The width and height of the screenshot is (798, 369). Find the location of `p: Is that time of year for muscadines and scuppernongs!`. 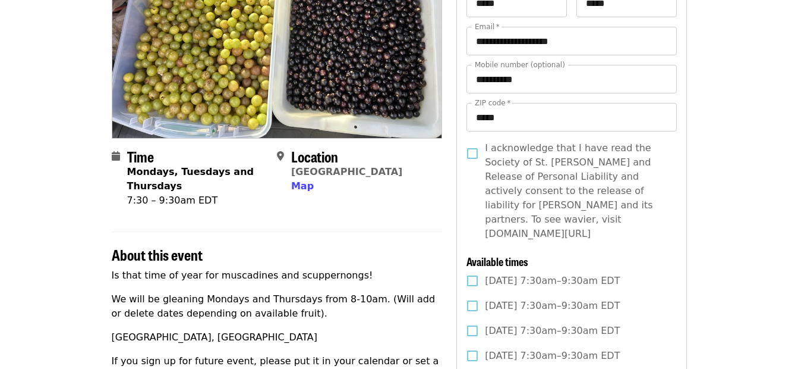

p: Is that time of year for muscadines and scuppernongs! is located at coordinates (277, 275).